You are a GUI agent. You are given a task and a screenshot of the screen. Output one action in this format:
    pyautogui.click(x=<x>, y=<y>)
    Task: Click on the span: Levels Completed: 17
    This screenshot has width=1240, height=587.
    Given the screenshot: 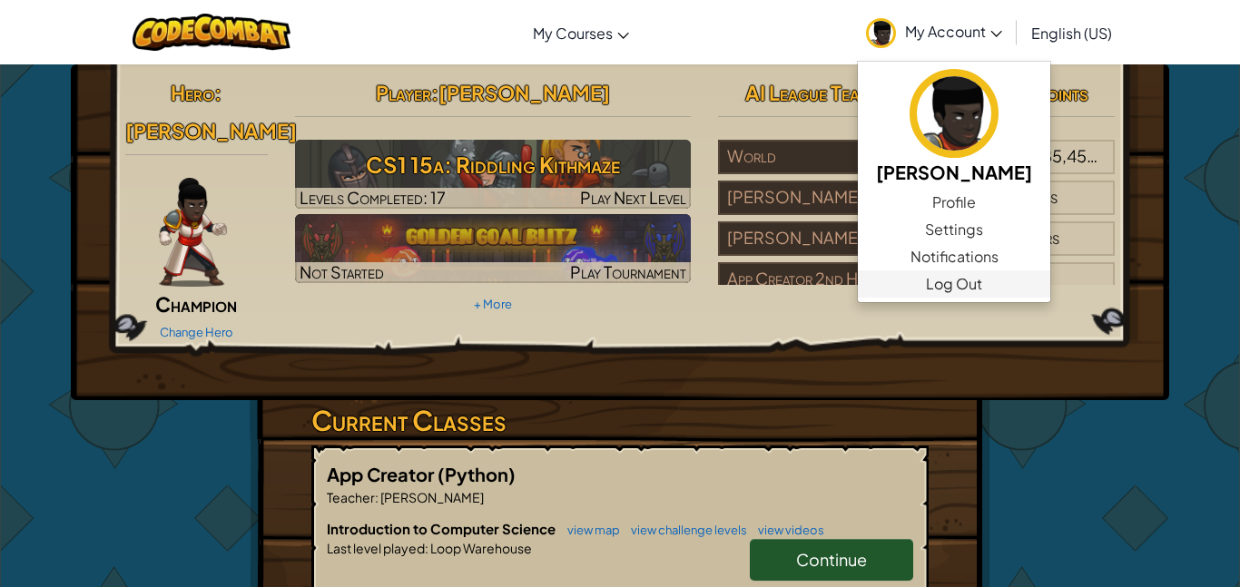 What is the action you would take?
    pyautogui.click(x=372, y=197)
    